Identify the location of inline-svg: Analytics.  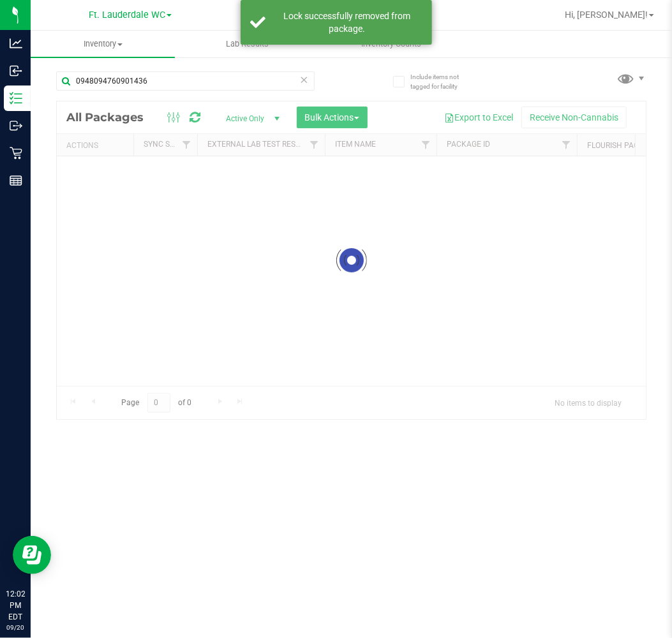
(16, 43).